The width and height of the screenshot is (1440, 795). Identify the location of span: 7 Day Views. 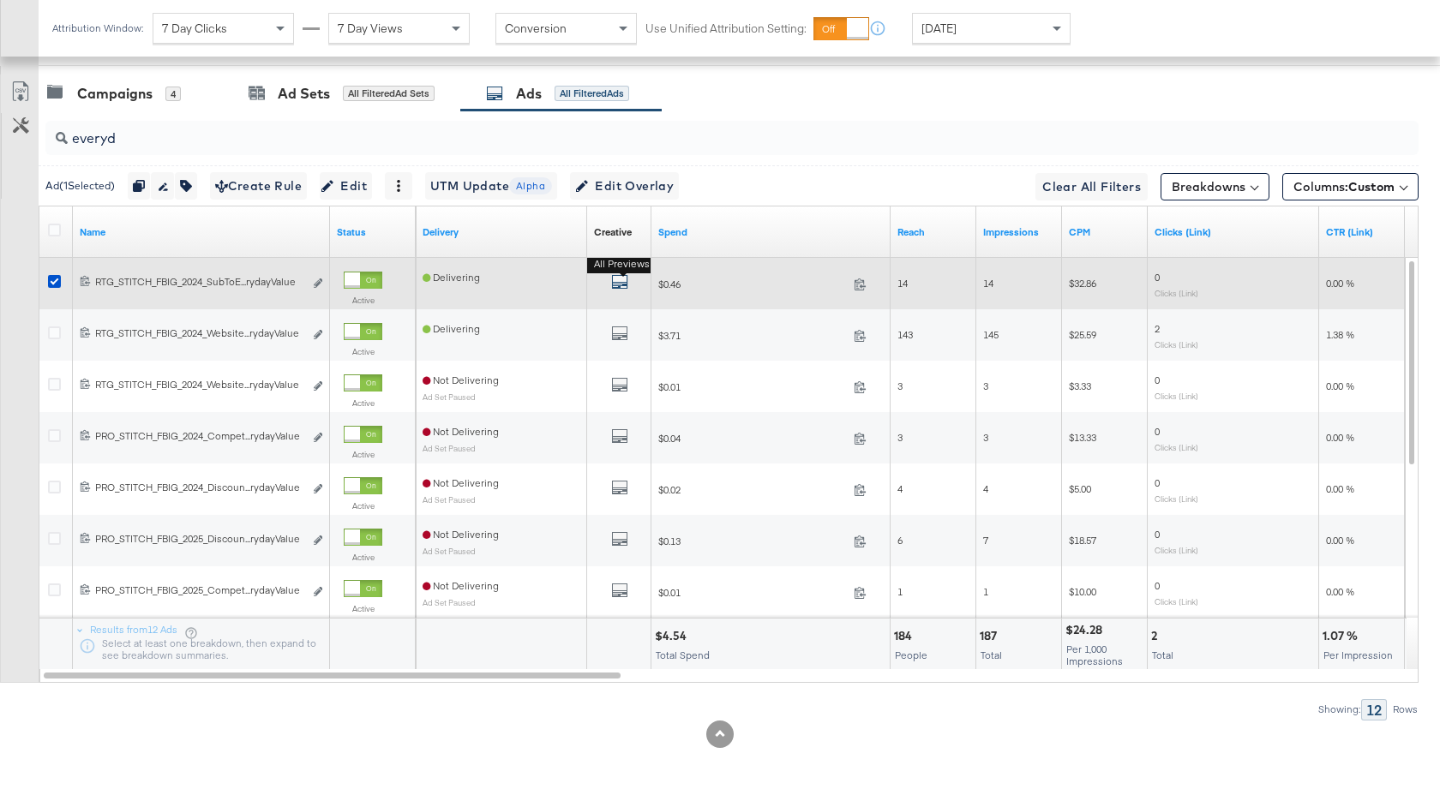
(370, 28).